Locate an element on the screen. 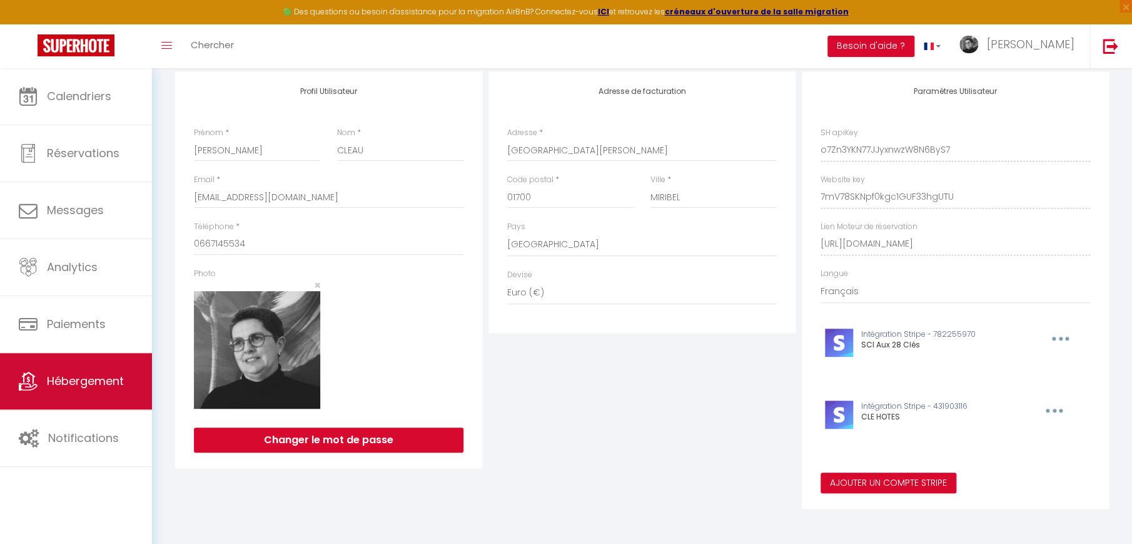 The image size is (1132, 544). a: ICI is located at coordinates (604, 11).